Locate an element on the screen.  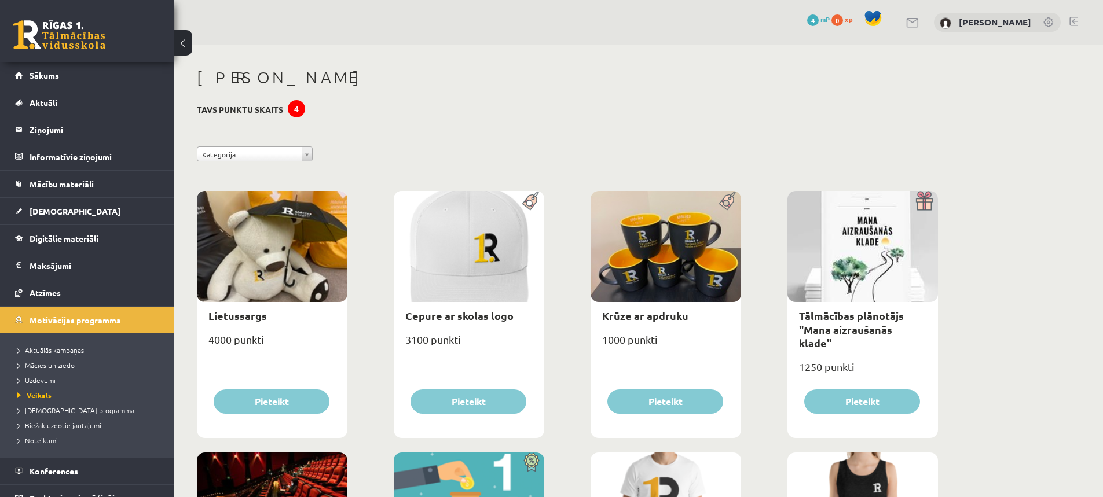
a: Biežāk uzdotie jautājumi is located at coordinates (90, 426).